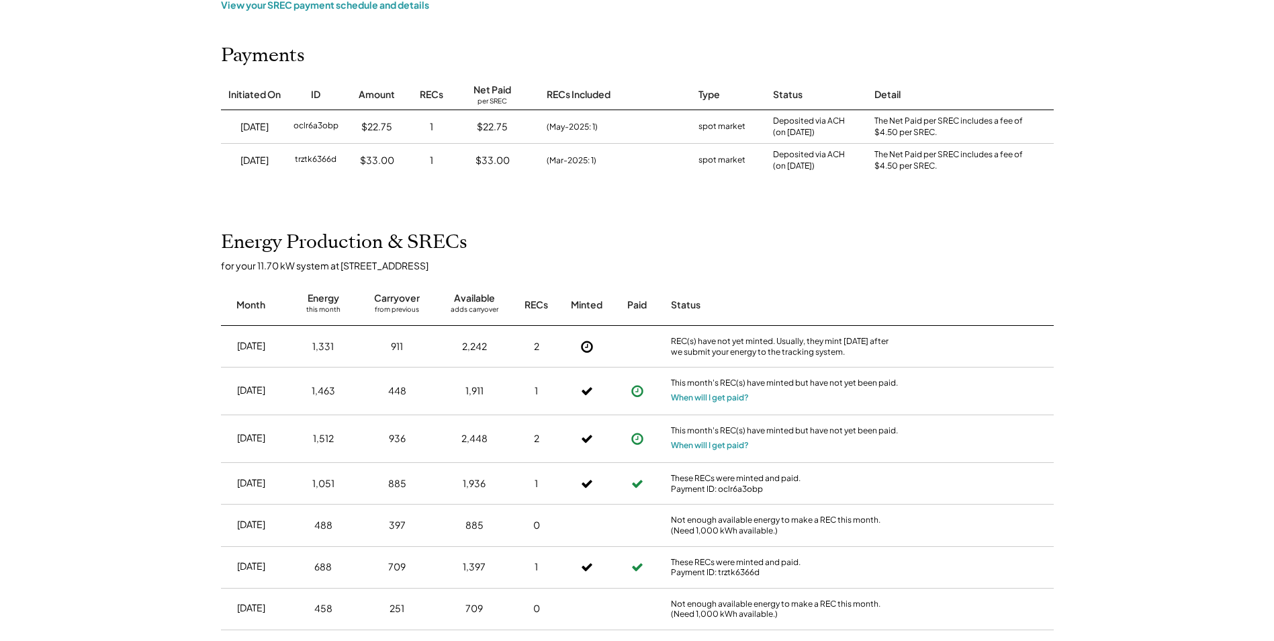 Image resolution: width=1274 pixels, height=641 pixels. Describe the element at coordinates (263, 56) in the screenshot. I see `h2: Payments` at that location.